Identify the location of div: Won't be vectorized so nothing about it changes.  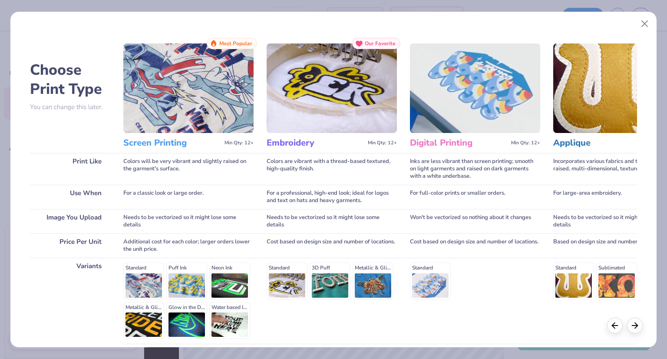
(475, 221).